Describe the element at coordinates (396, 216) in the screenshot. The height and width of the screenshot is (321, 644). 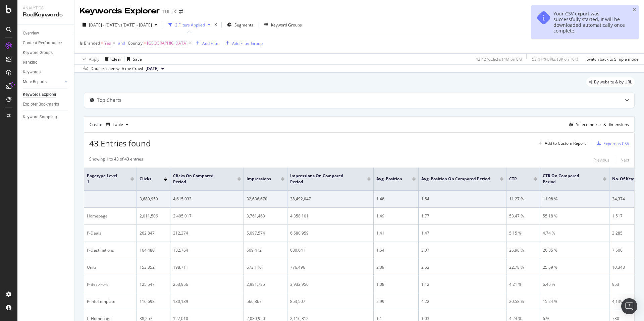
I see `div: 1.49` at that location.